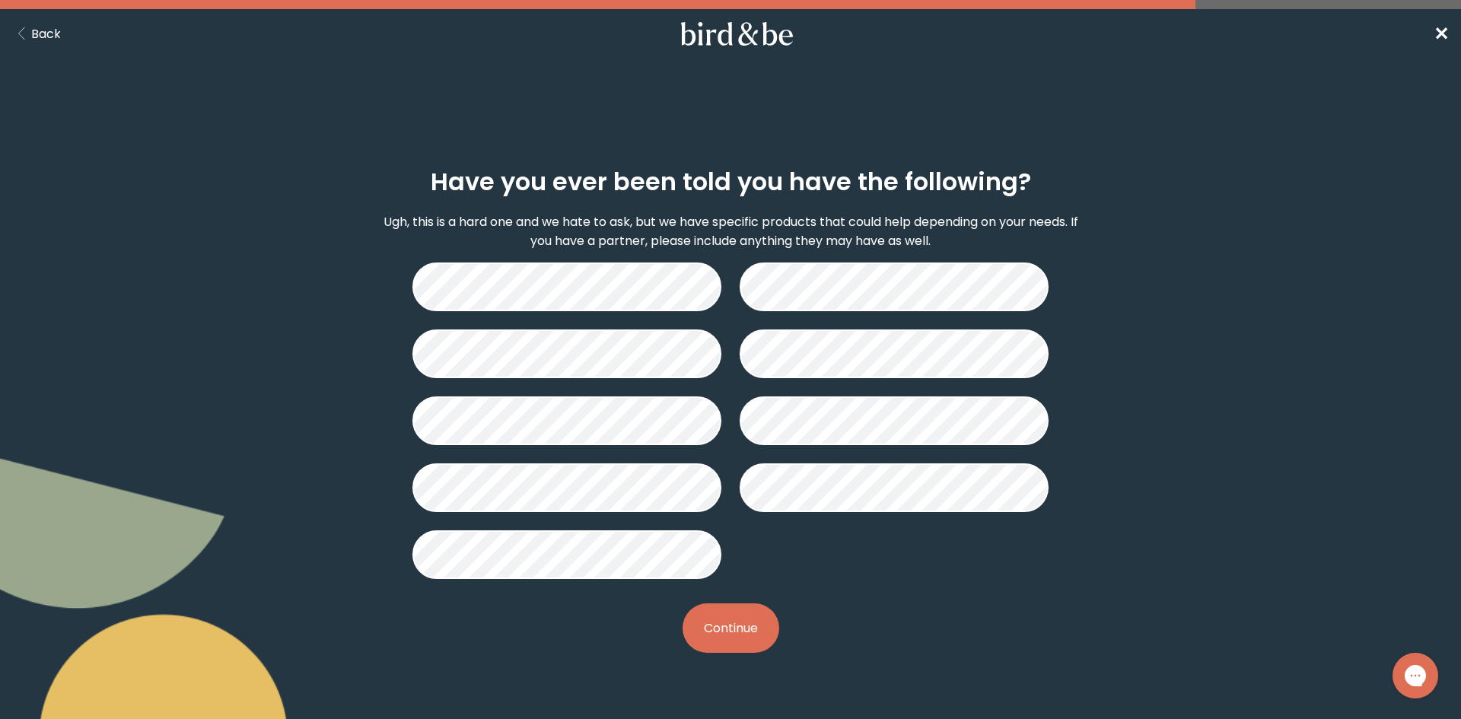 The width and height of the screenshot is (1461, 719). Describe the element at coordinates (730, 182) in the screenshot. I see `h2: Have you ever been told you have the following?` at that location.